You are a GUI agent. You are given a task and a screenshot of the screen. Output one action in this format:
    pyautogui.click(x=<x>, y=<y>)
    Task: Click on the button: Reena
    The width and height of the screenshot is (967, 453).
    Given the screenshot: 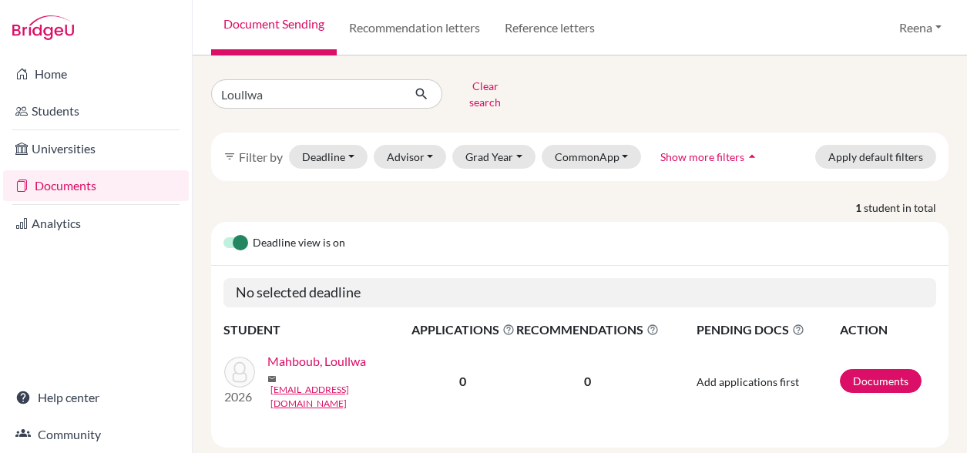 What is the action you would take?
    pyautogui.click(x=920, y=28)
    